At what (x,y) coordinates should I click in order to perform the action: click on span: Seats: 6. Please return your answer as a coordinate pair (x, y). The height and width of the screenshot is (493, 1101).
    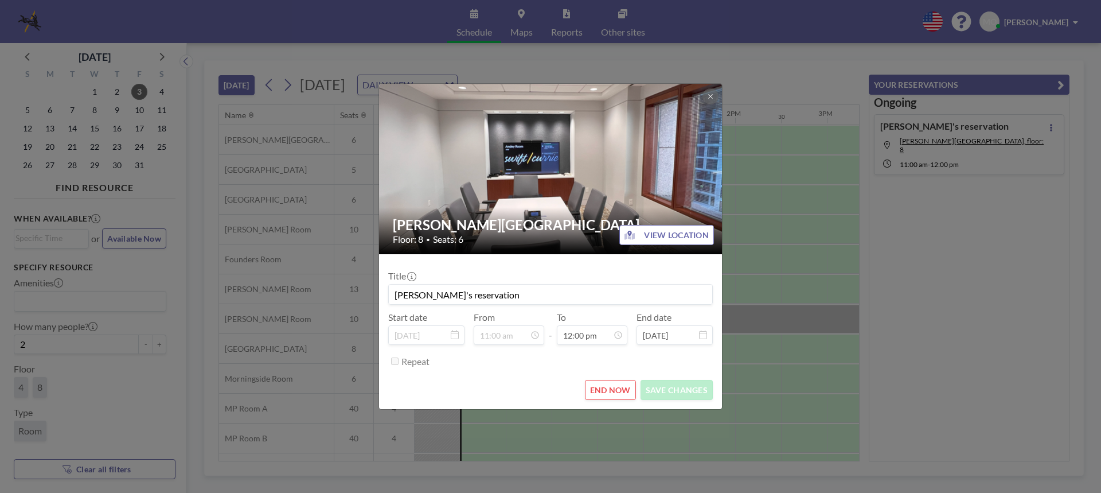
    Looking at the image, I should click on (448, 239).